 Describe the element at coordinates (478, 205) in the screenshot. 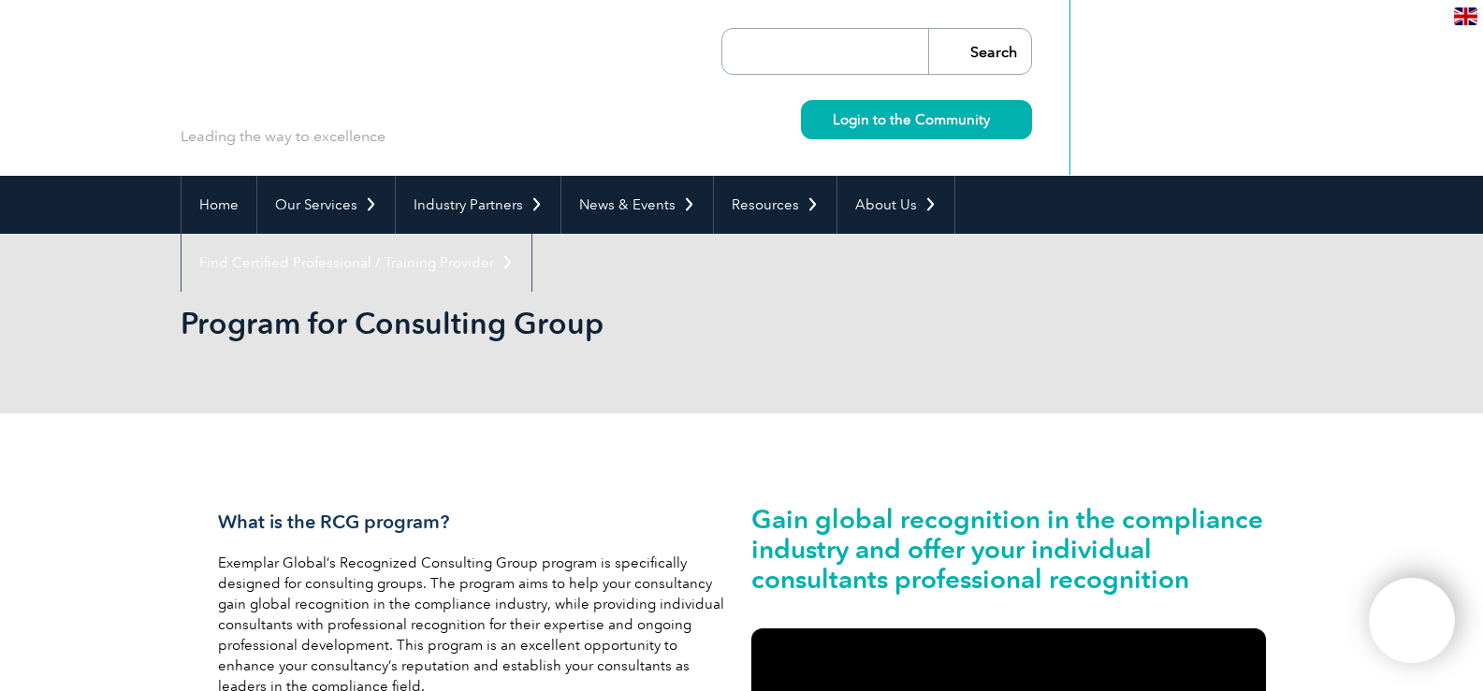

I see `a: Industry Partners` at that location.